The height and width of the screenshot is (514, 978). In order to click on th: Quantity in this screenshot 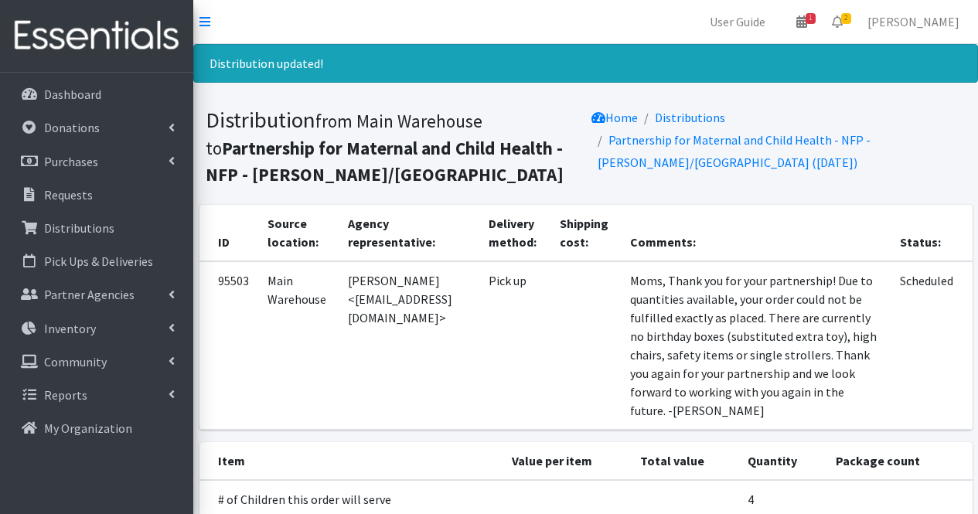, I will do `click(782, 461)`.